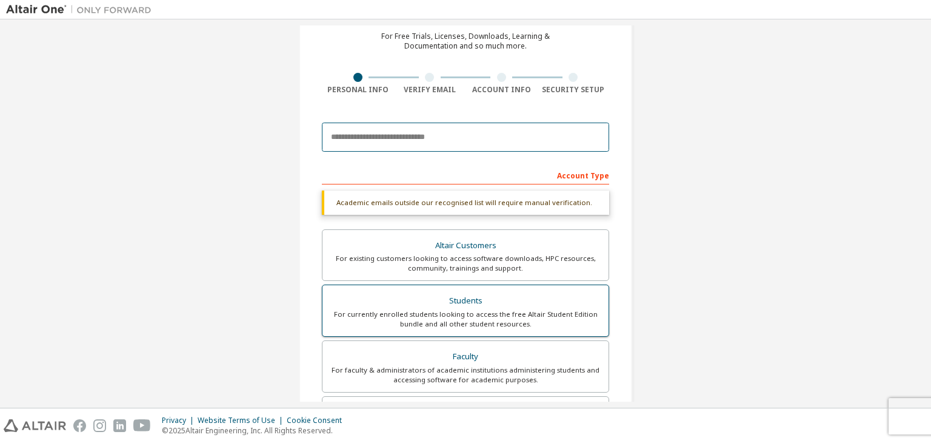 The height and width of the screenshot is (443, 931). Describe the element at coordinates (466, 301) in the screenshot. I see `div: Students` at that location.